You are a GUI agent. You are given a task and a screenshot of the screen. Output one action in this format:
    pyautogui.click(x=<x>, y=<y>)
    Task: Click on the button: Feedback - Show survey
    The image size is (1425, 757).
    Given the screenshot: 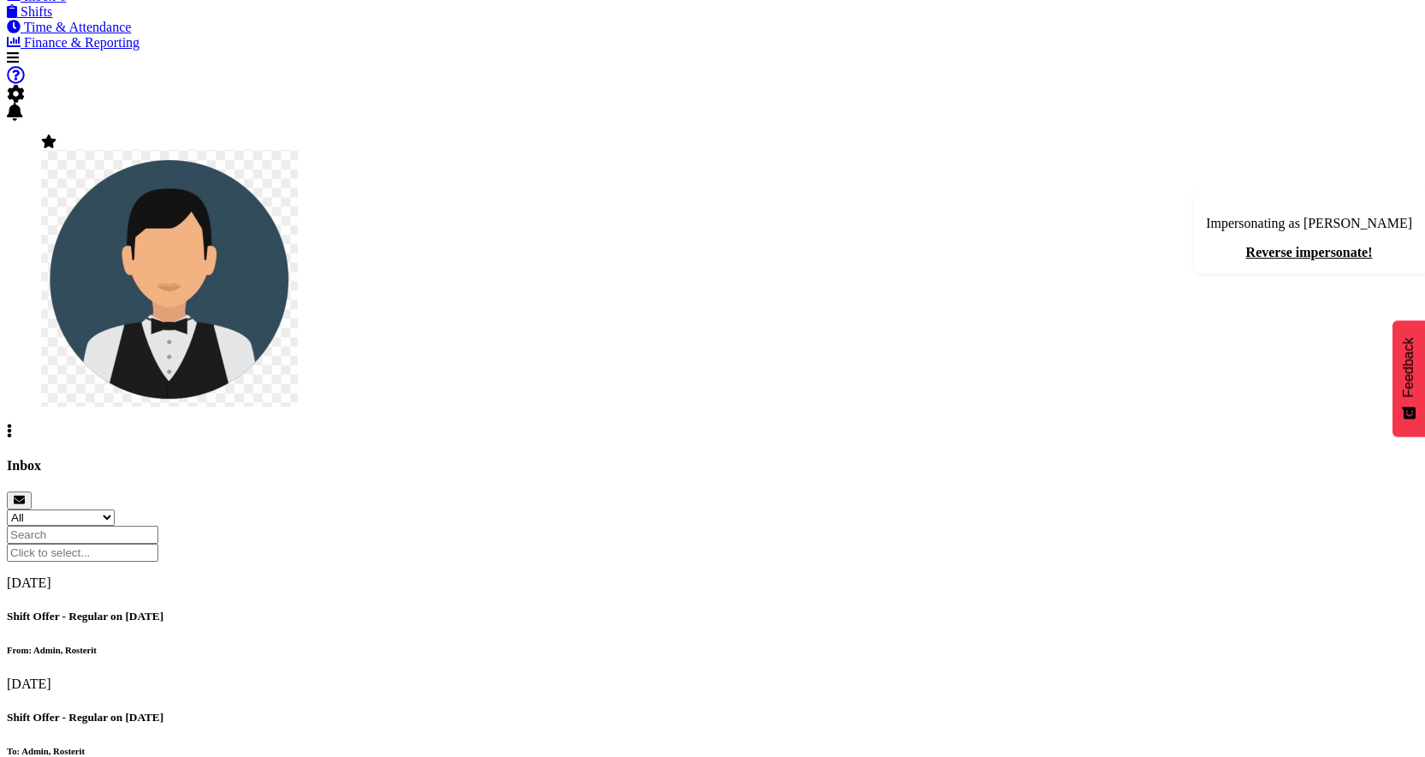 What is the action you would take?
    pyautogui.click(x=1409, y=378)
    